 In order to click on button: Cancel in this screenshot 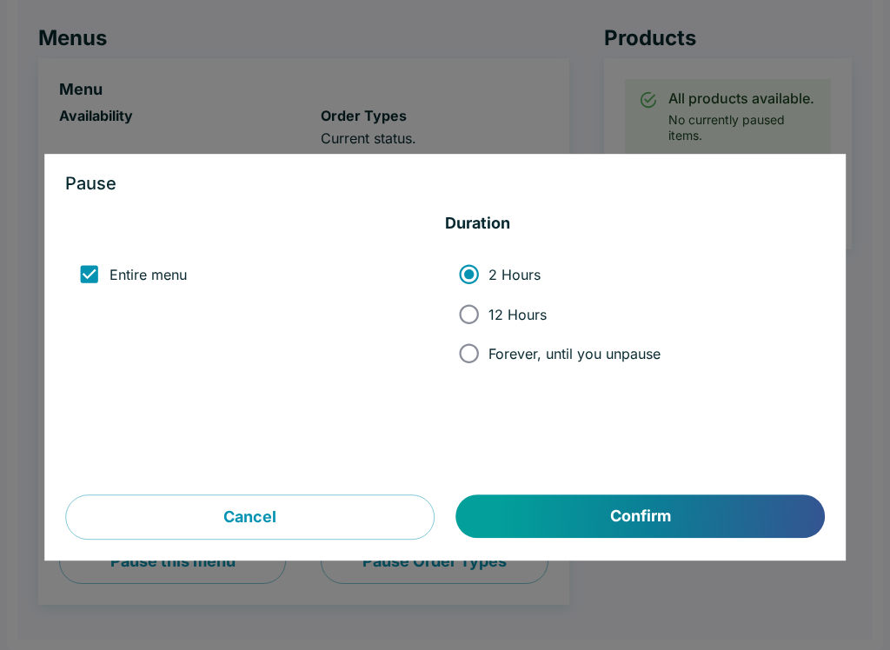, I will do `click(249, 518)`.